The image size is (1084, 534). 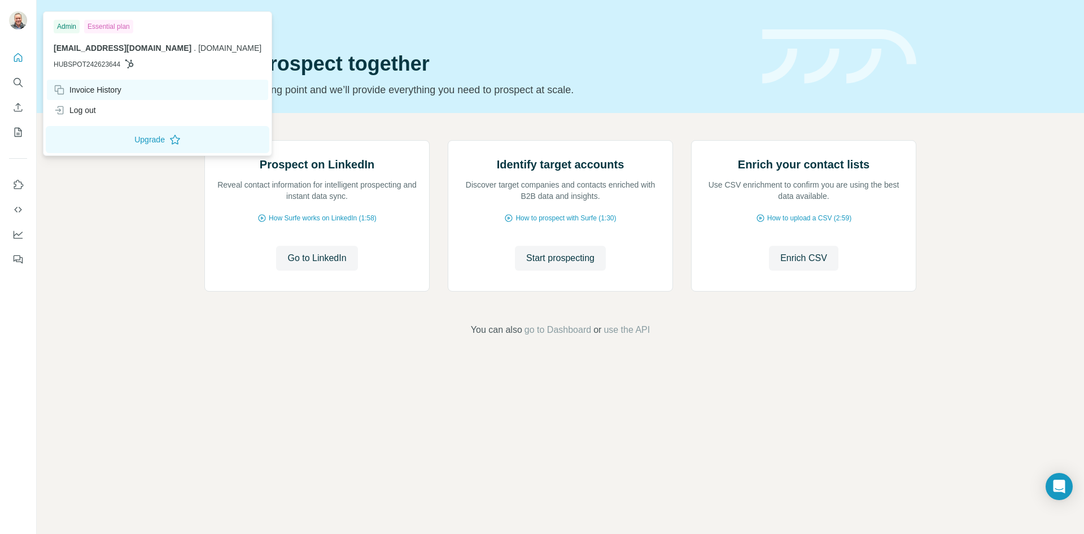 What do you see at coordinates (560, 258) in the screenshot?
I see `span: Start prospecting` at bounding box center [560, 258].